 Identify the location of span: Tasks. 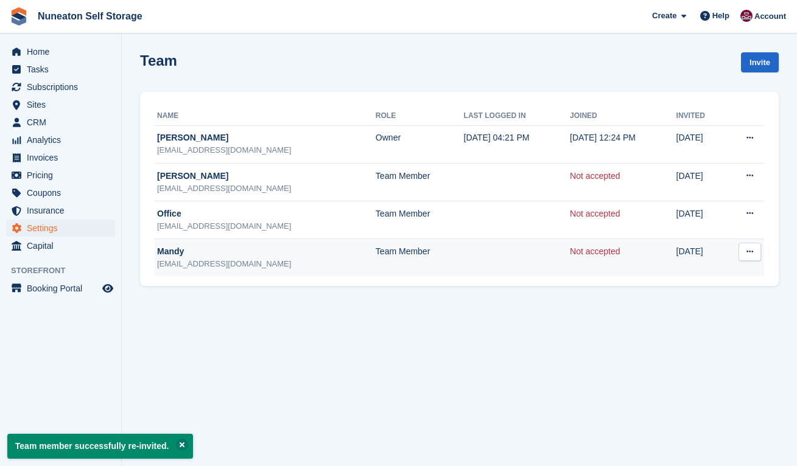
(63, 69).